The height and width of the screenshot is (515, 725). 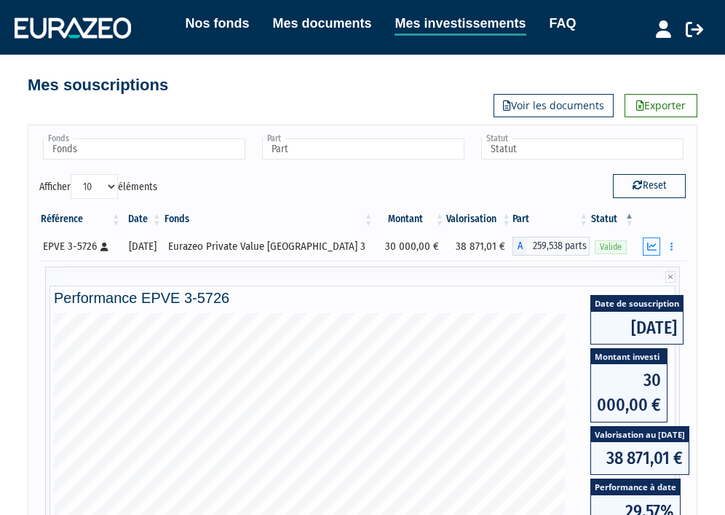 What do you see at coordinates (520, 246) in the screenshot?
I see `span: A` at bounding box center [520, 246].